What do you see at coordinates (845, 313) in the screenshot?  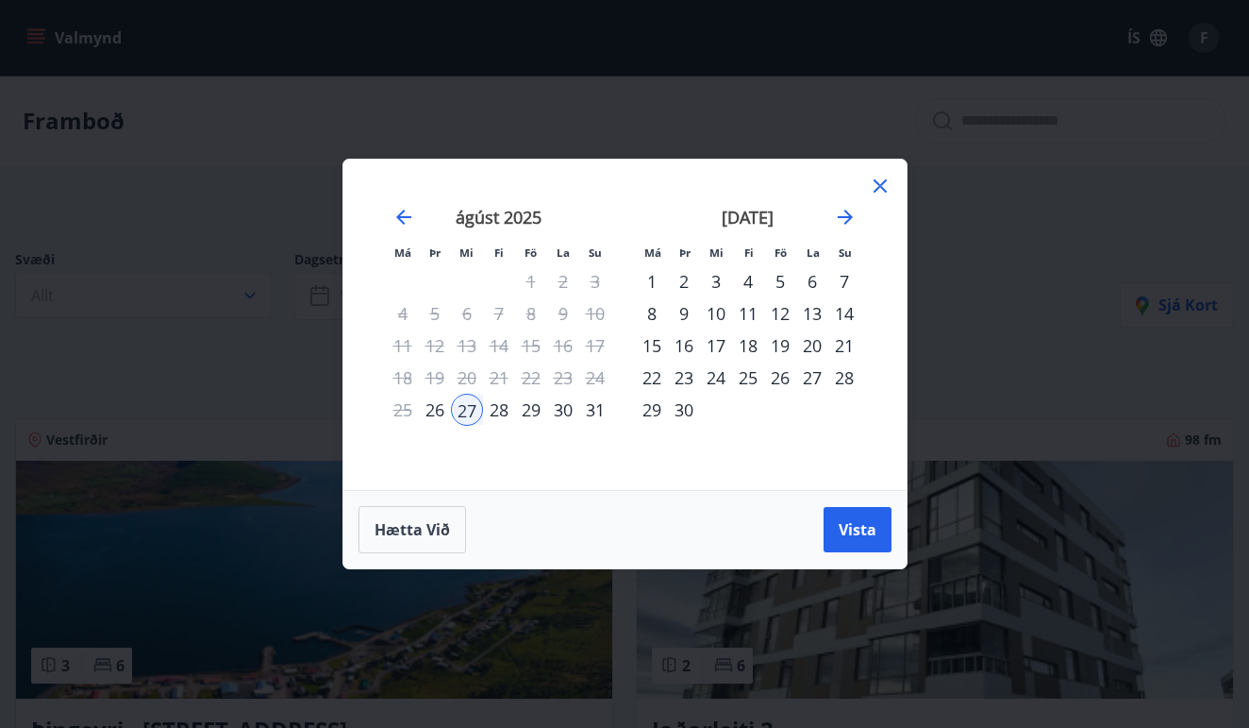 I see `div: 14` at bounding box center [845, 313].